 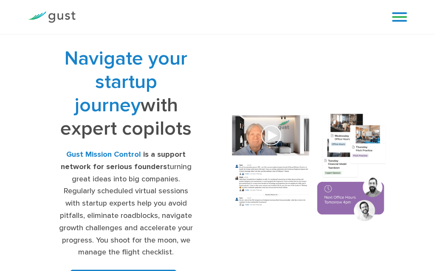 I want to click on span: Navigate your startup journey, so click(x=126, y=82).